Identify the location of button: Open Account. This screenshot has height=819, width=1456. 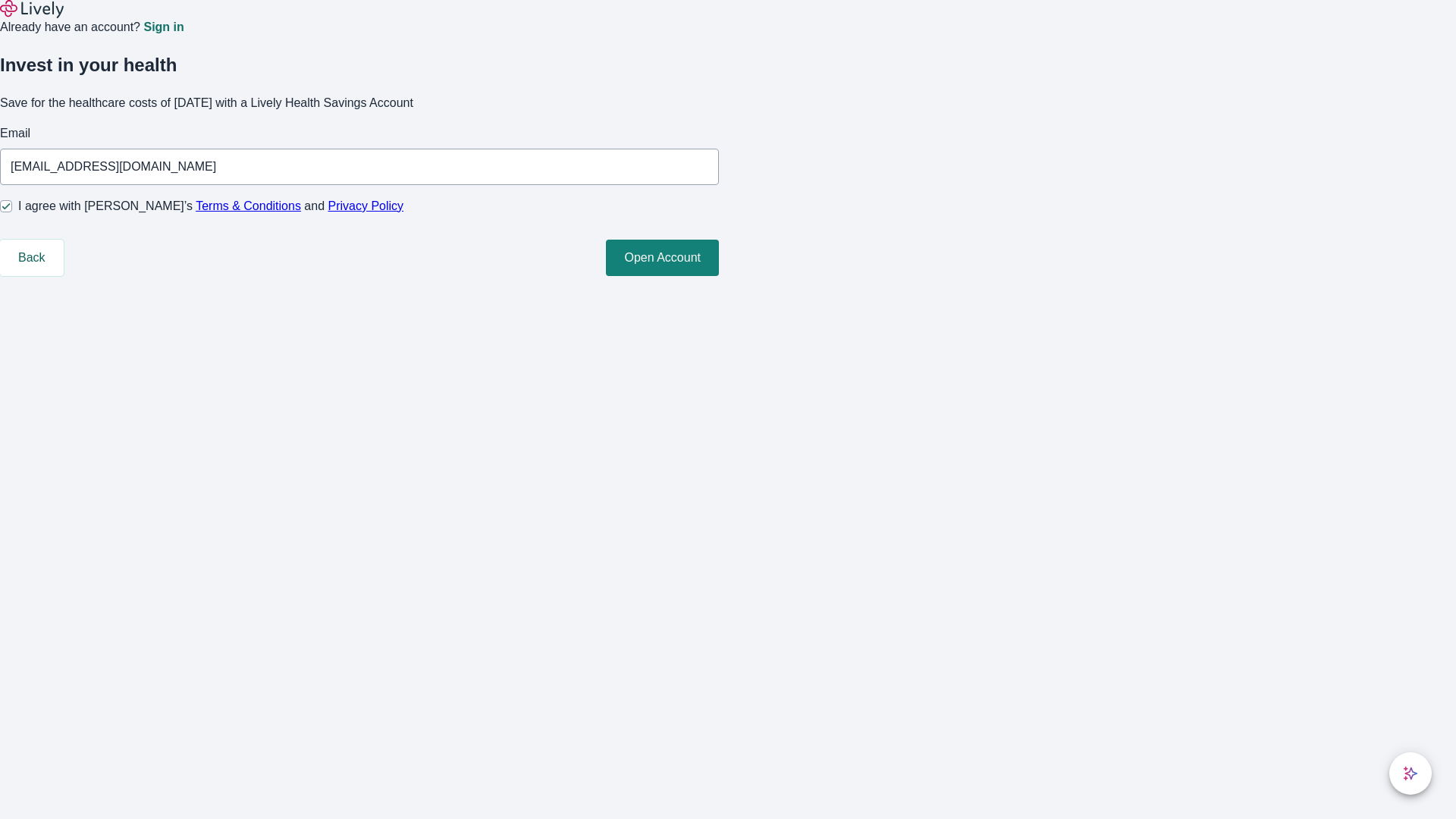
(662, 258).